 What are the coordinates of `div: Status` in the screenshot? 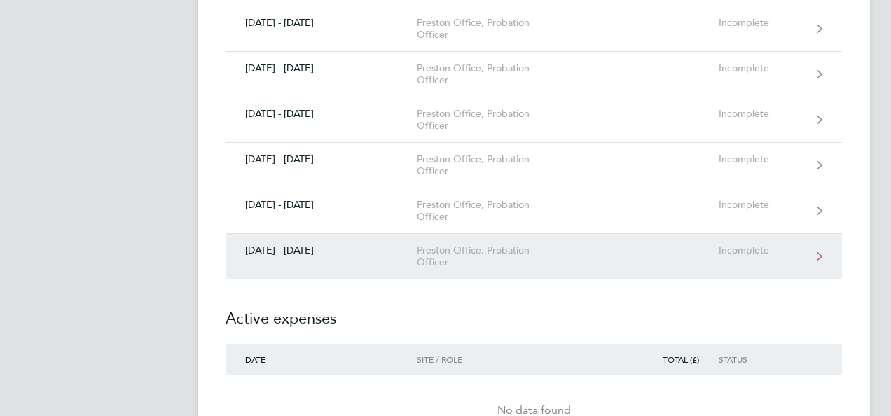 It's located at (762, 359).